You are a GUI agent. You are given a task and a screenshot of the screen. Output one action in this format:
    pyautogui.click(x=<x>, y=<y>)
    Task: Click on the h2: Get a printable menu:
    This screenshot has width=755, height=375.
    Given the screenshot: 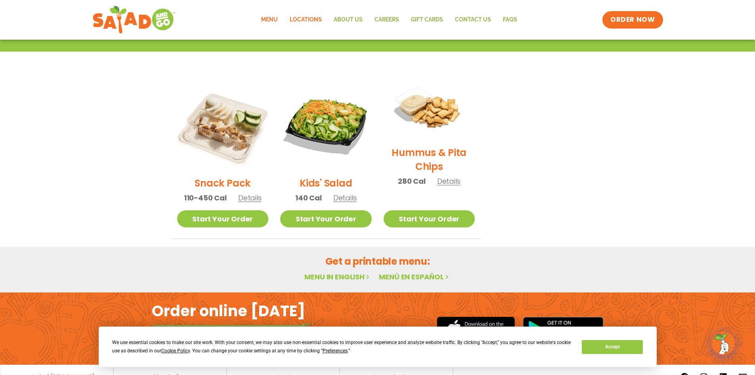 What is the action you would take?
    pyautogui.click(x=378, y=261)
    